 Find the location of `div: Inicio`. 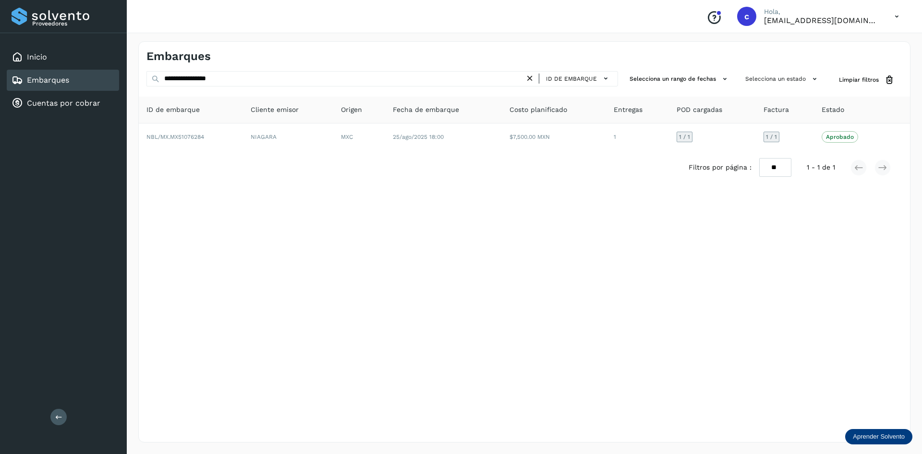

div: Inicio is located at coordinates (63, 57).